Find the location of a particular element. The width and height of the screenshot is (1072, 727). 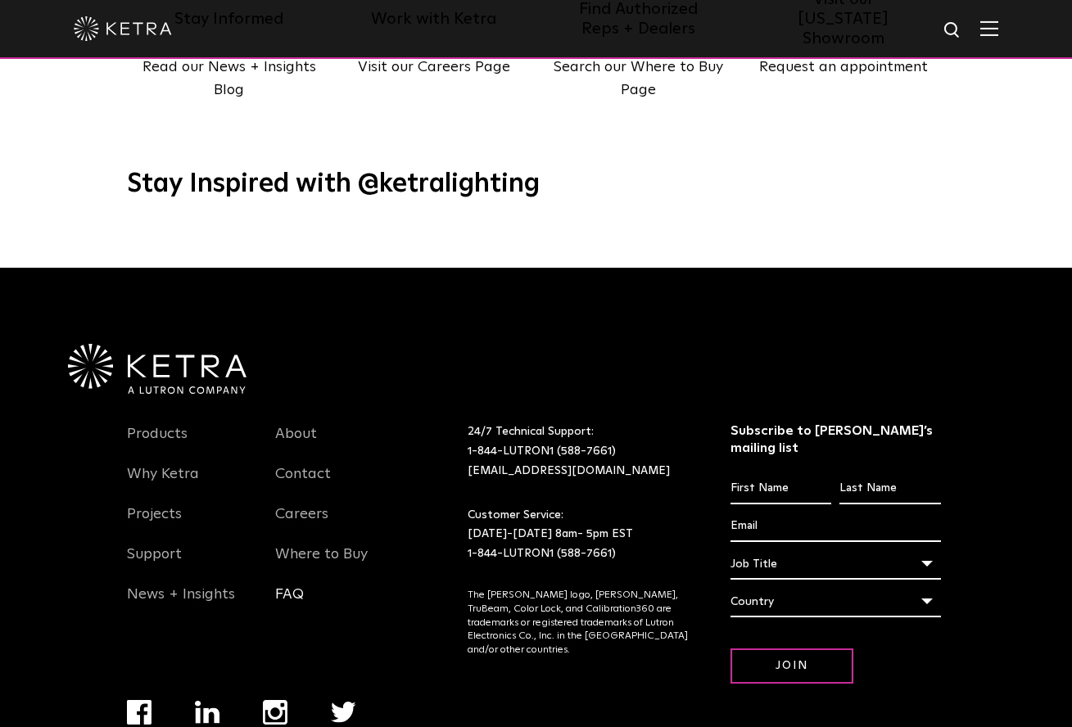

p: 24/7 Technical Support: is located at coordinates (578, 451).